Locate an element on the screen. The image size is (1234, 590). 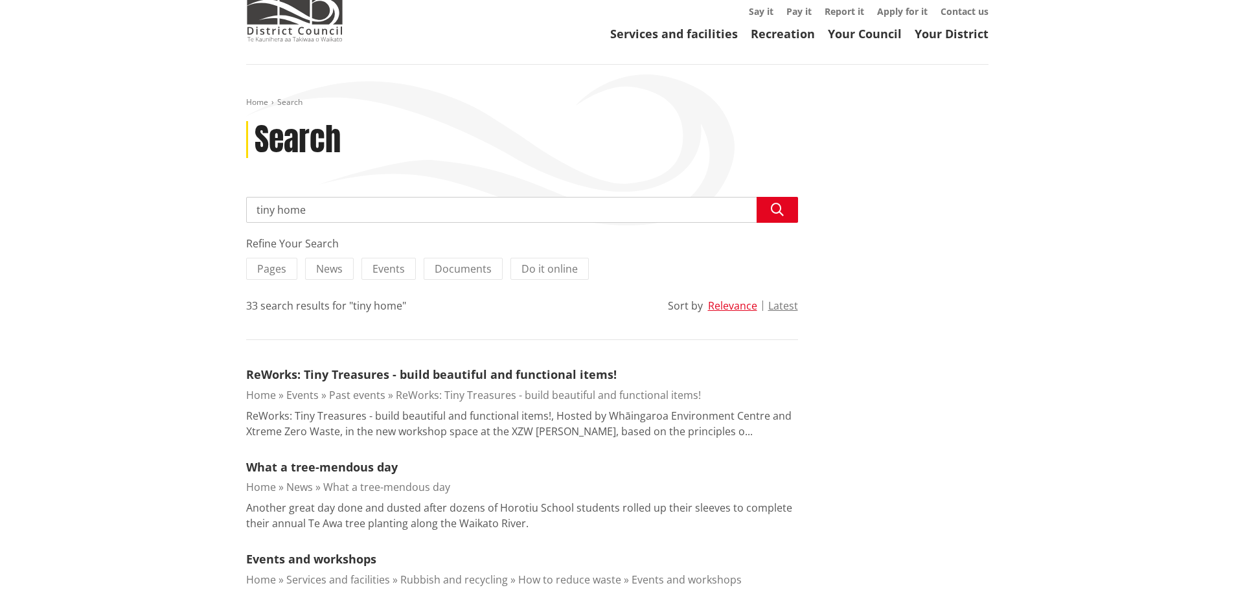
input: Search input is located at coordinates (522, 210).